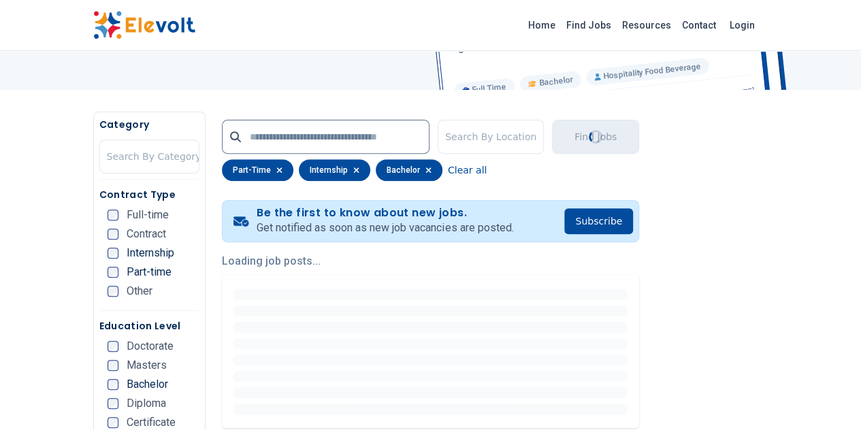  I want to click on input: Part-time, so click(113, 272).